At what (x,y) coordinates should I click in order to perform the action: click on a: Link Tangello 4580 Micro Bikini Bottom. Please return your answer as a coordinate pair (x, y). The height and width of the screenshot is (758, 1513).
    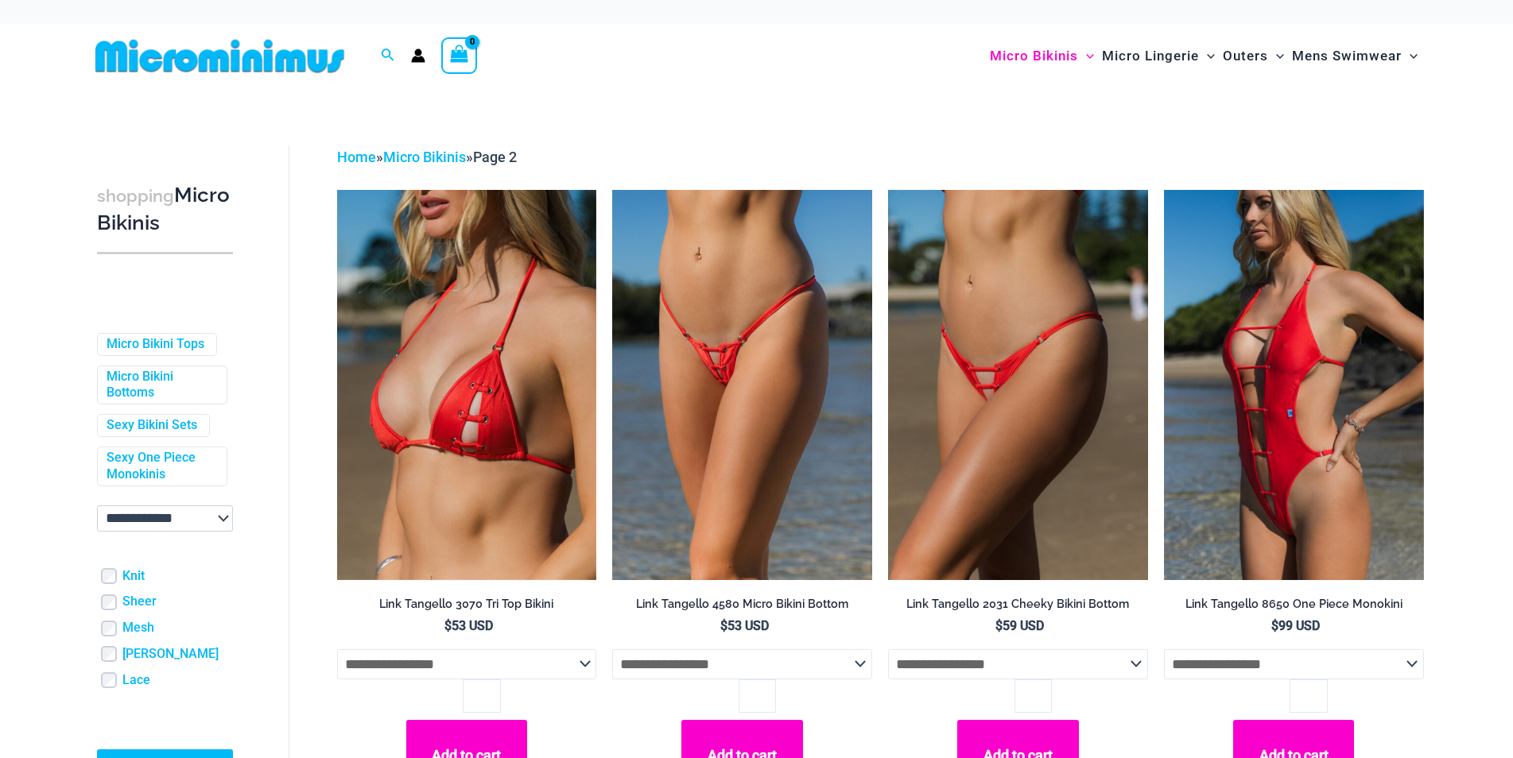
    Looking at the image, I should click on (742, 607).